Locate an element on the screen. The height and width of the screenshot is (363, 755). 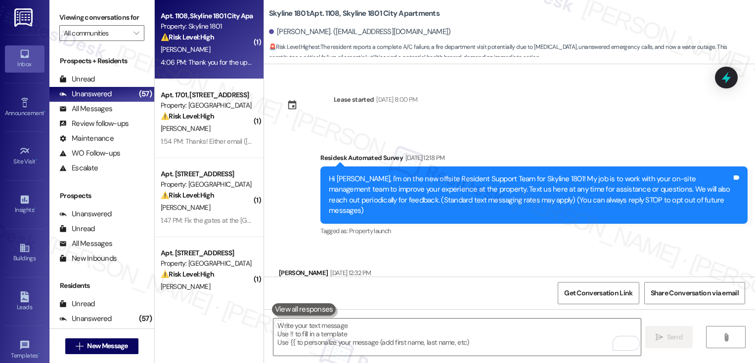
input: All communities is located at coordinates (96, 33).